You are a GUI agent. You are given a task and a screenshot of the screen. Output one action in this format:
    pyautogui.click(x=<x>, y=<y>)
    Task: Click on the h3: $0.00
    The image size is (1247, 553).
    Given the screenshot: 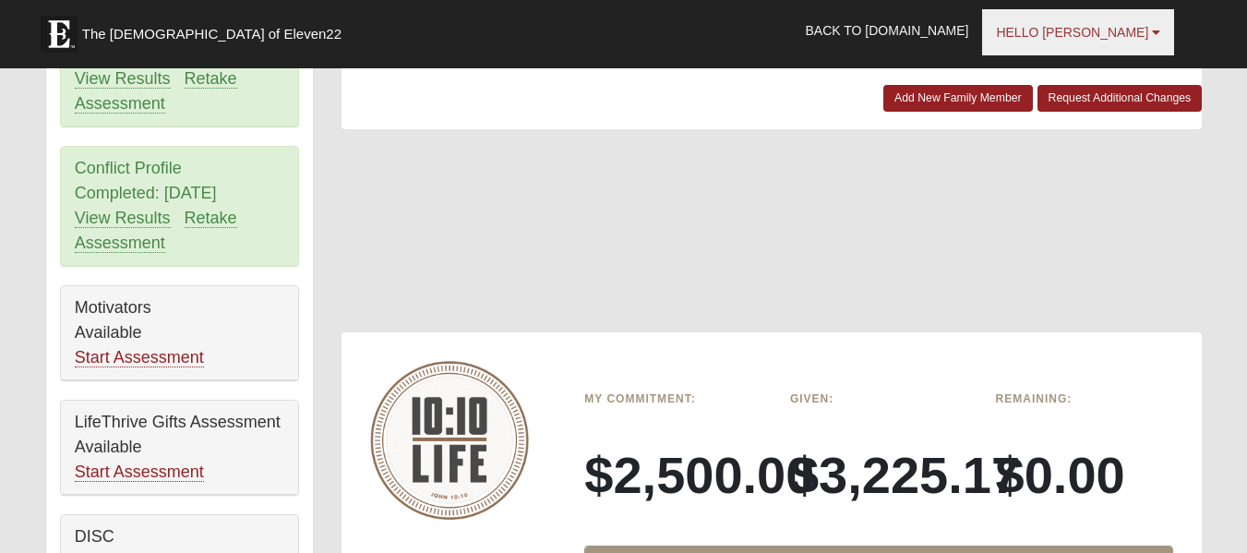 What is the action you would take?
    pyautogui.click(x=1084, y=474)
    